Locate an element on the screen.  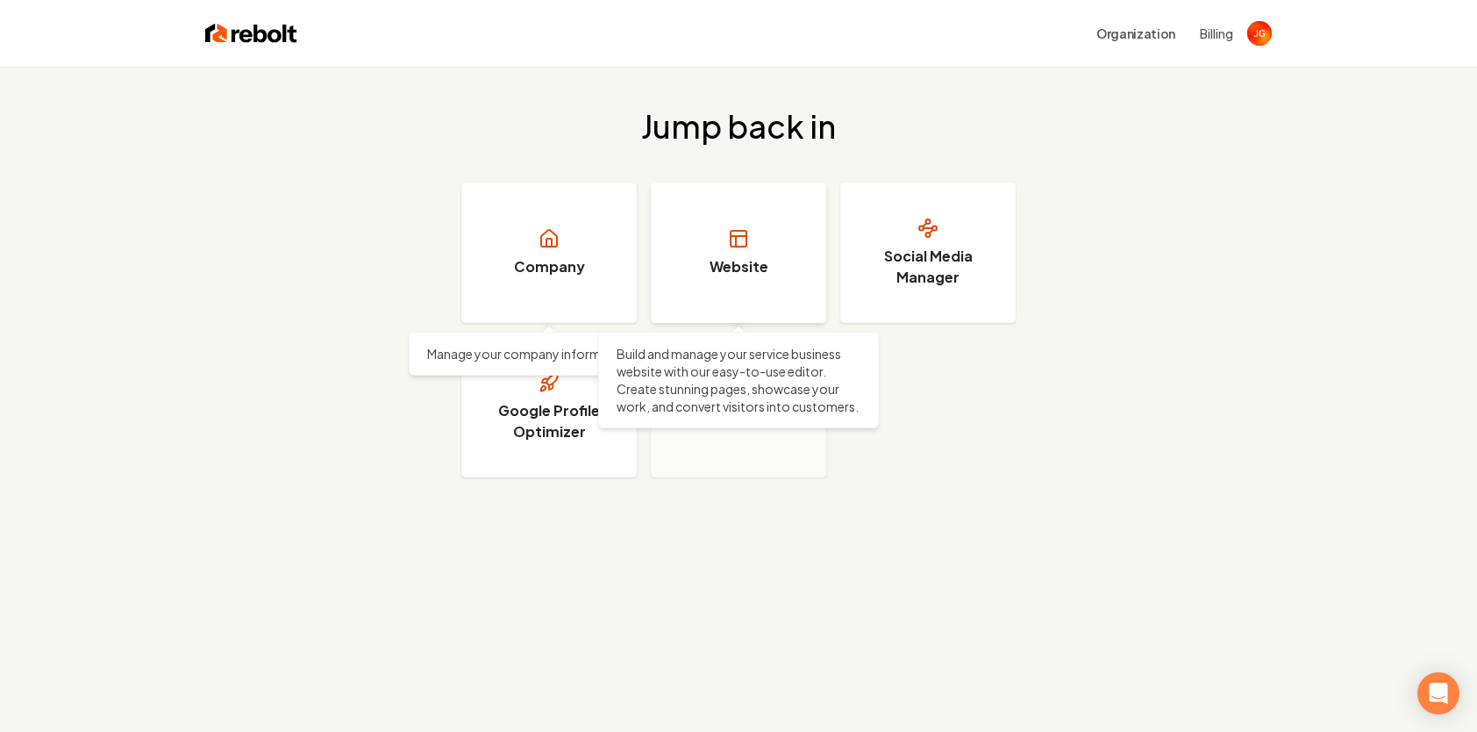
button: Open user button is located at coordinates (1260, 33).